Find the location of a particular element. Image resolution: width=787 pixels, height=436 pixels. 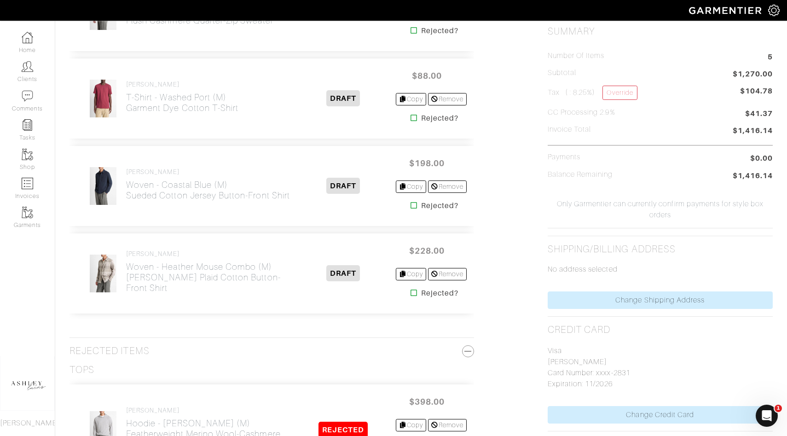

p: No address selected is located at coordinates (660, 269).